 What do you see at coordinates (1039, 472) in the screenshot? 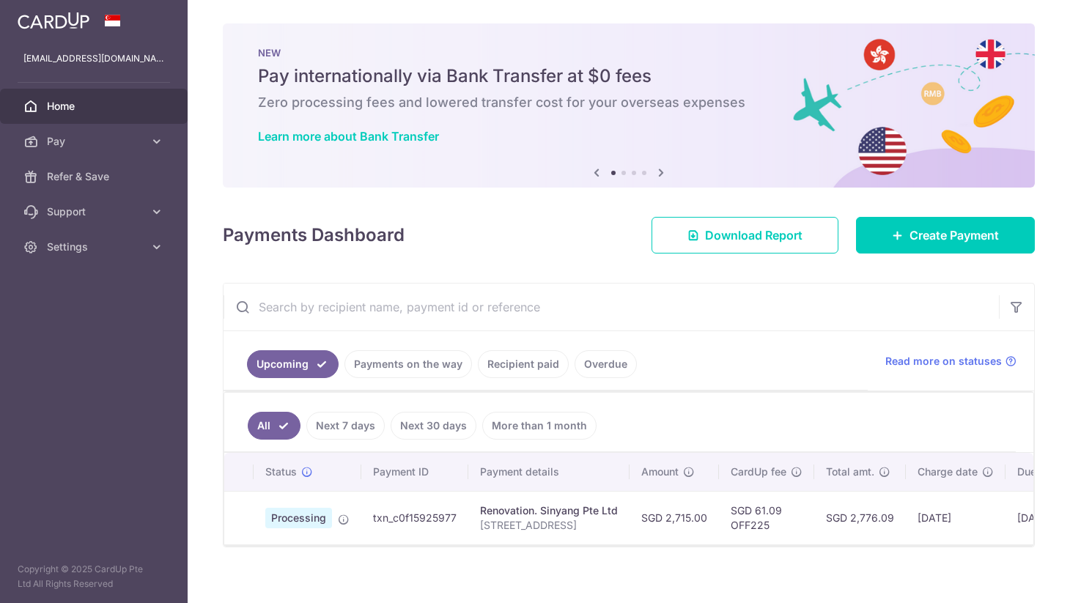
I see `span: Due date` at bounding box center [1039, 472].